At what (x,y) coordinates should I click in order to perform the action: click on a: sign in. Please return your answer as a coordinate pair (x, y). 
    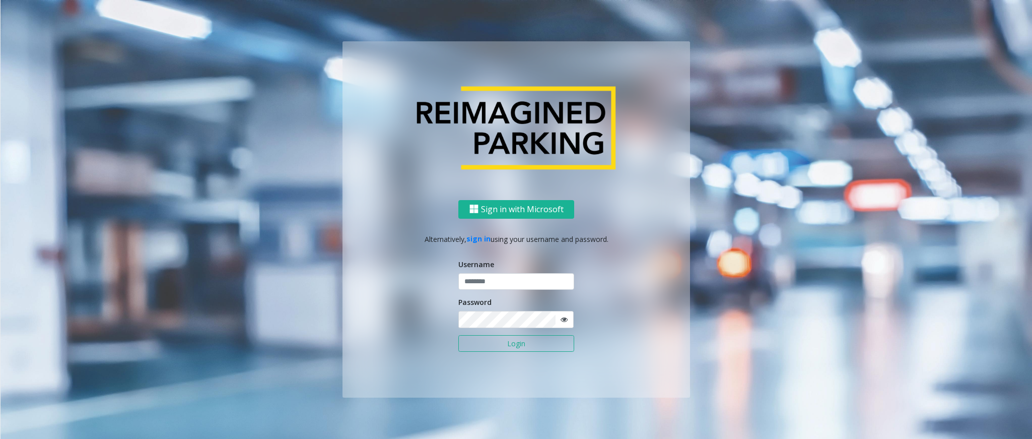
    Looking at the image, I should click on (478, 238).